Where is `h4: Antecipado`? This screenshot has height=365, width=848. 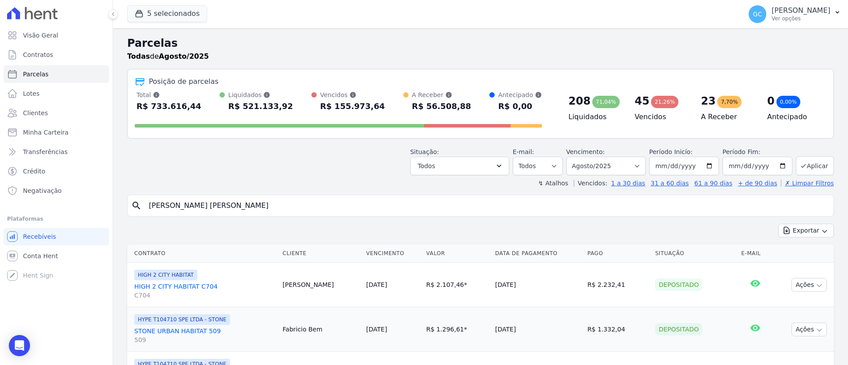
h4: Antecipado is located at coordinates (793, 117).